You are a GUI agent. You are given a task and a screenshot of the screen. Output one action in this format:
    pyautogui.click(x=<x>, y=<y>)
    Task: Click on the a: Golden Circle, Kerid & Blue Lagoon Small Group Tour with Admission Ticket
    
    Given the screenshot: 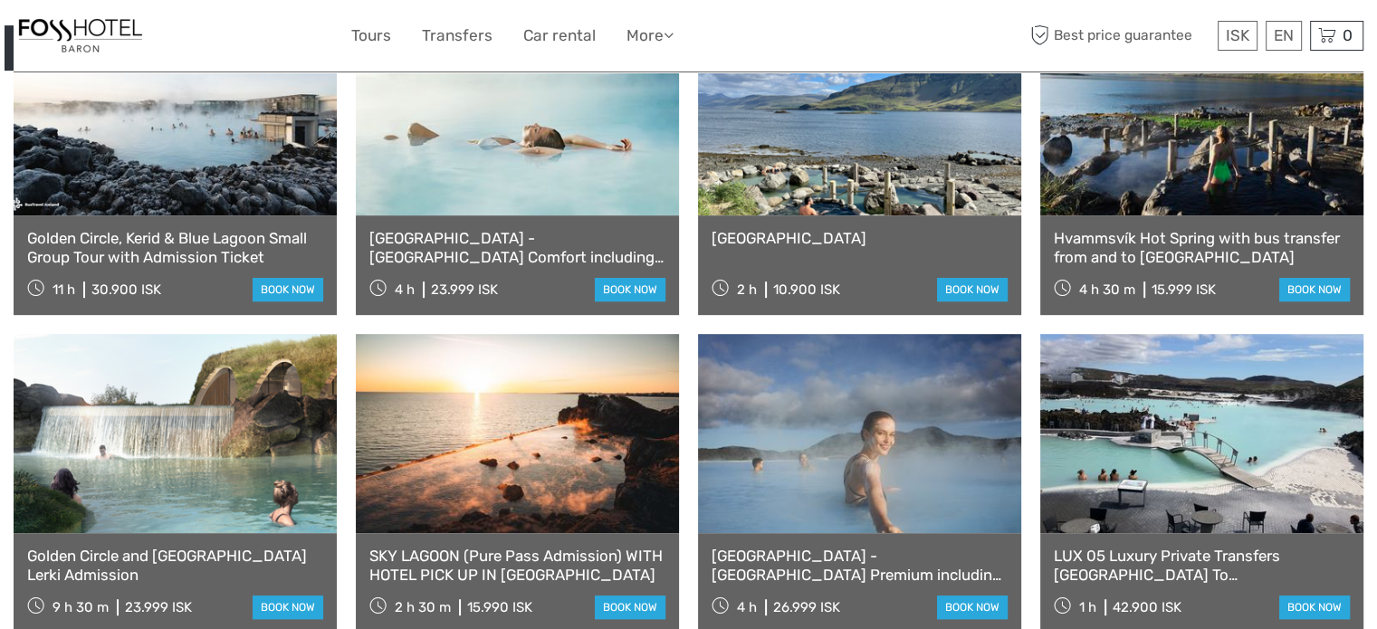 What is the action you would take?
    pyautogui.click(x=175, y=247)
    